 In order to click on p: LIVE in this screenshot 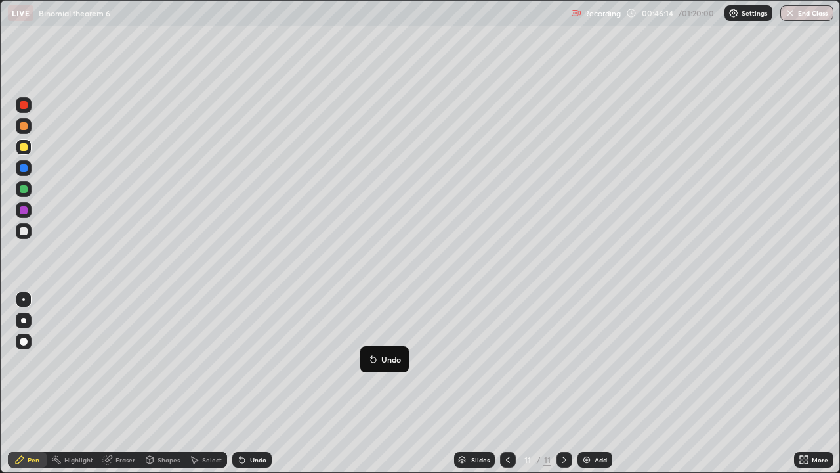, I will do `click(20, 13)`.